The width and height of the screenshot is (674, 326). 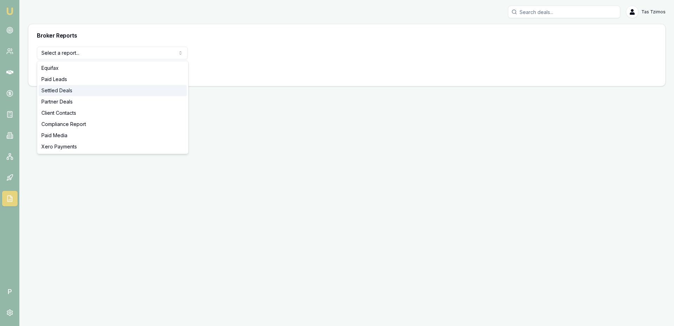 What do you see at coordinates (57, 91) in the screenshot?
I see `span: Settled Deals` at bounding box center [57, 91].